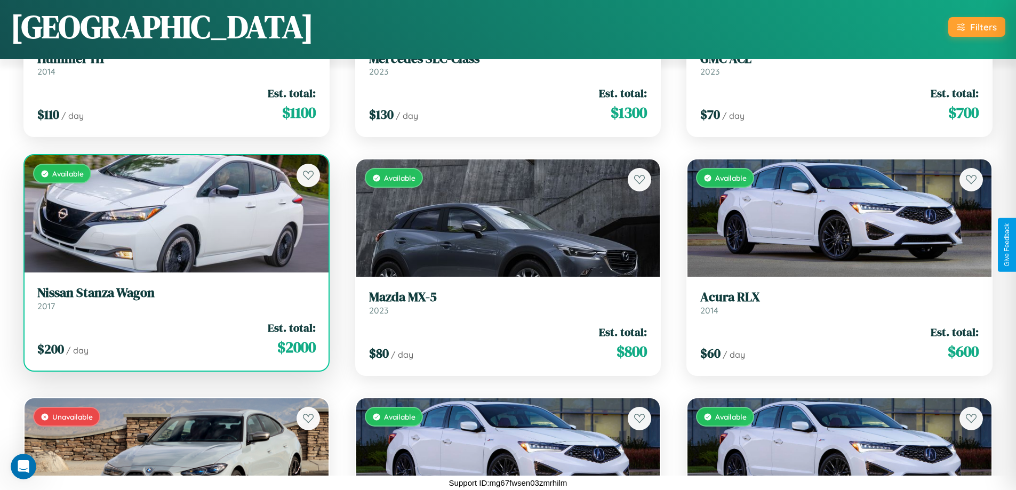 Image resolution: width=1016 pixels, height=490 pixels. Describe the element at coordinates (297, 347) in the screenshot. I see `span: $ 2000` at that location.